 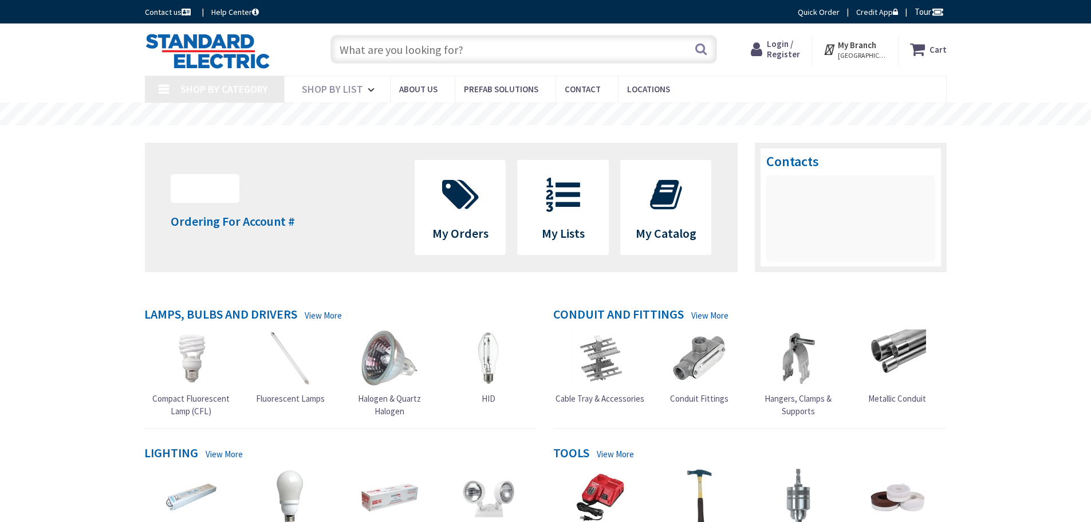 What do you see at coordinates (191, 358) in the screenshot?
I see `img: Compact Fluorescent Lamp (CFL)` at bounding box center [191, 358].